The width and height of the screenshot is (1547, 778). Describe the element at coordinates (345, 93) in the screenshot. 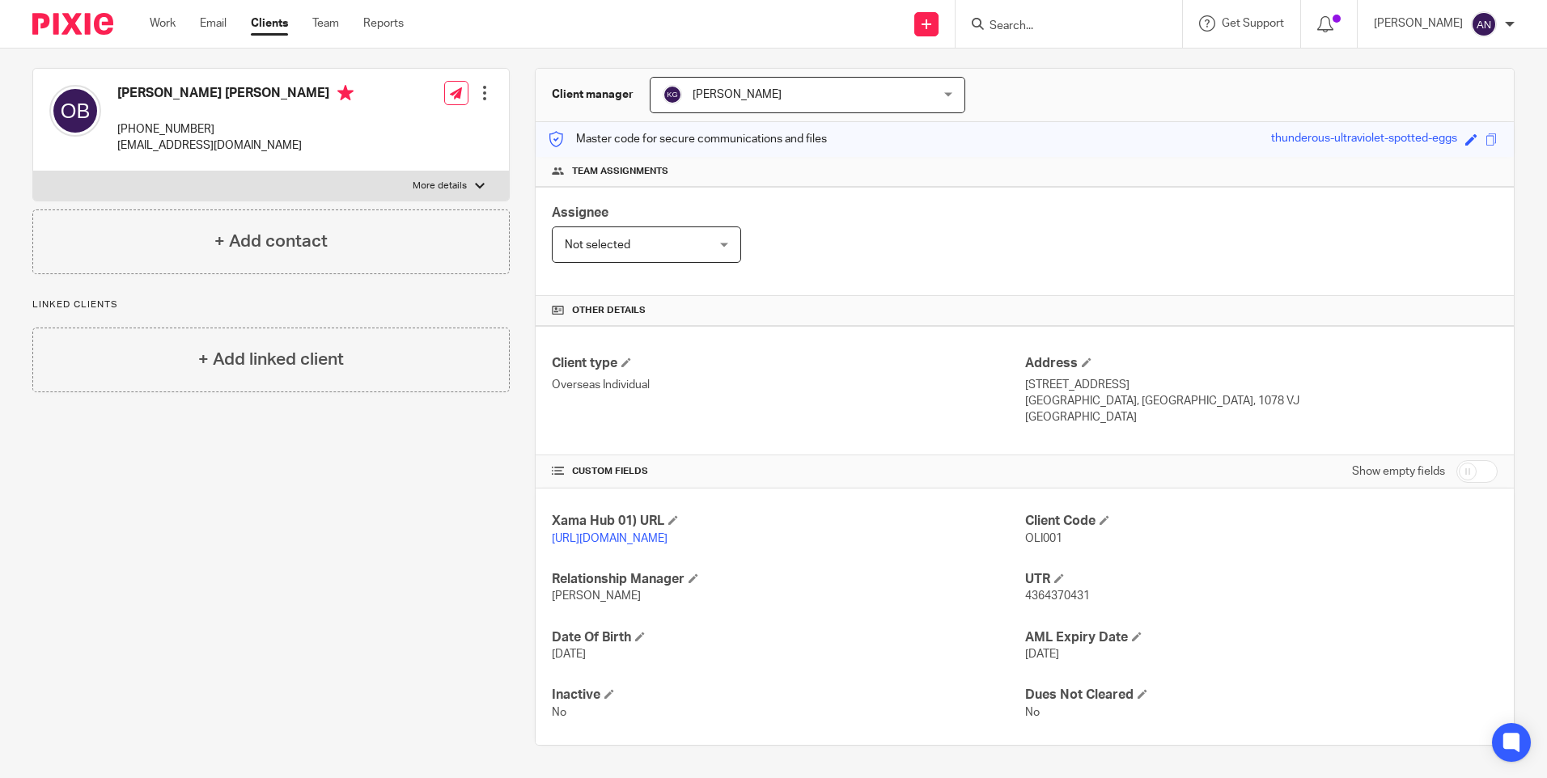

I see `i: Primary` at that location.